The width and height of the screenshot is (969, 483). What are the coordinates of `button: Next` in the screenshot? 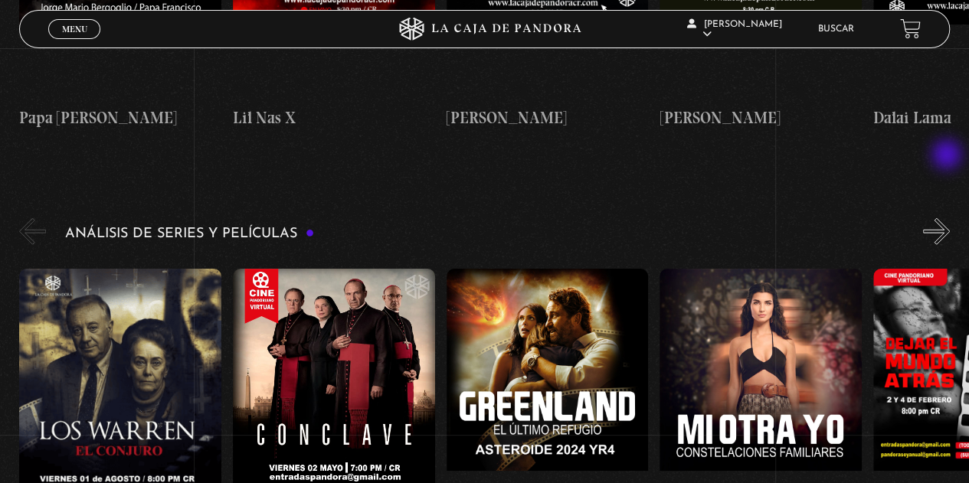 It's located at (936, 231).